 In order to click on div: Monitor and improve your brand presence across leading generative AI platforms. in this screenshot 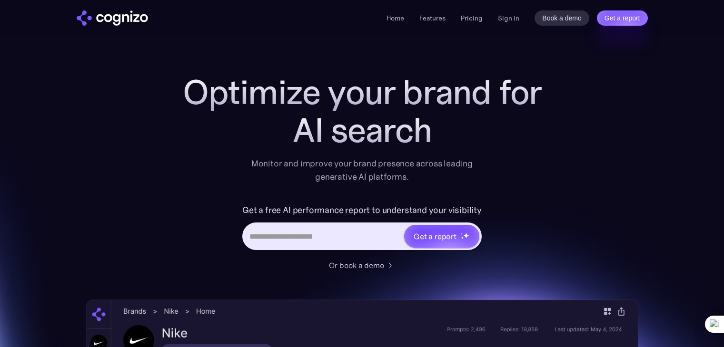, I will do `click(362, 170)`.